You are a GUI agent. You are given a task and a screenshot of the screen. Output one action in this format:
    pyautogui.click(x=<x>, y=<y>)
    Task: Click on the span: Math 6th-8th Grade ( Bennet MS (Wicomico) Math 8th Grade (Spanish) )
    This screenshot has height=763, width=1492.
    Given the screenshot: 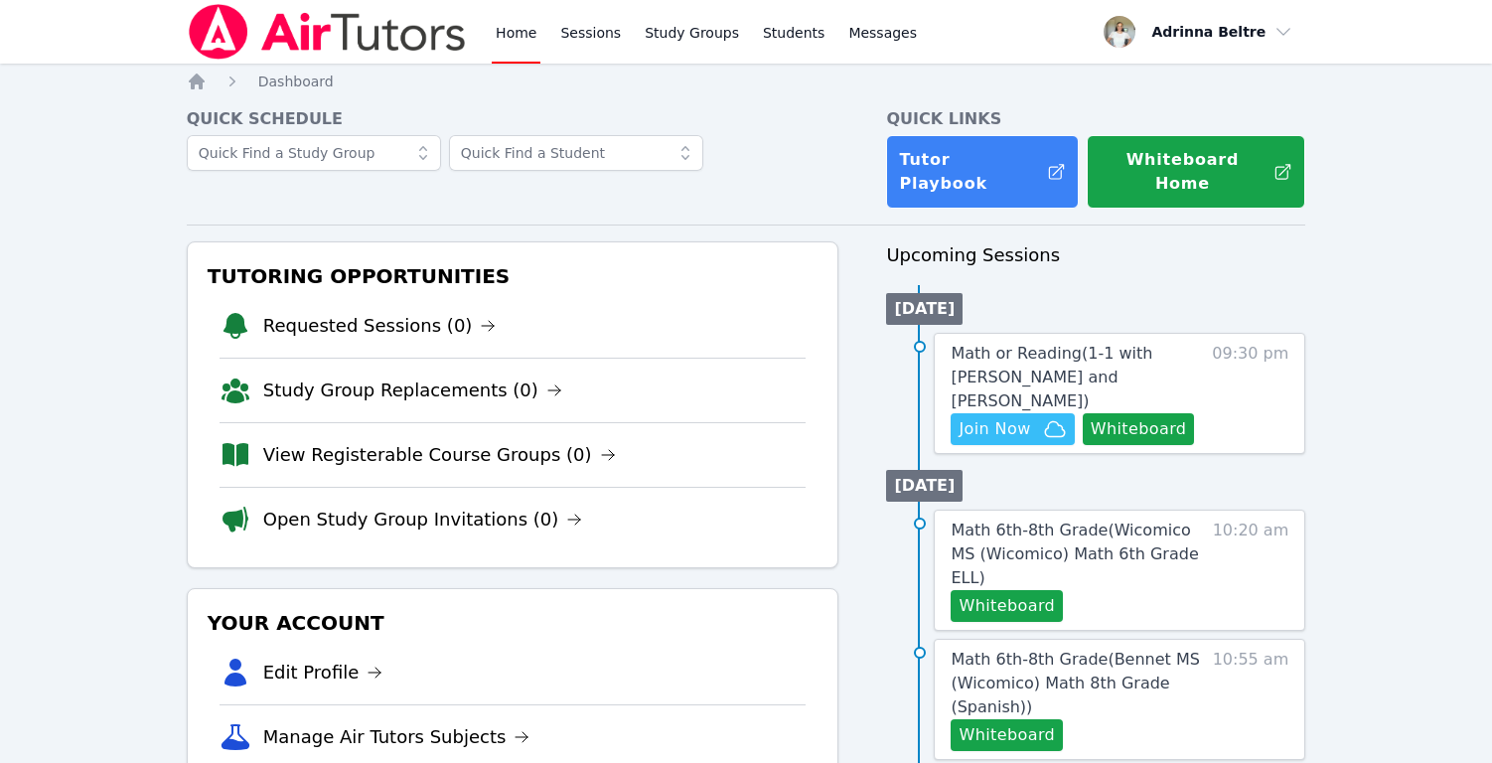 What is the action you would take?
    pyautogui.click(x=1075, y=682)
    